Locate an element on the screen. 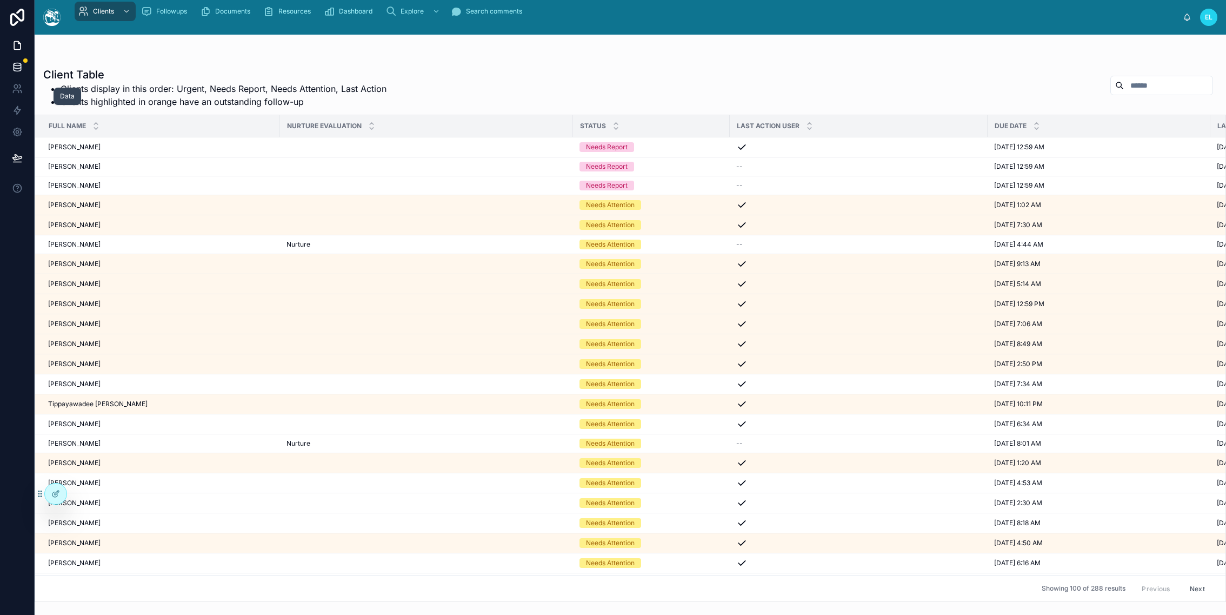 The width and height of the screenshot is (1226, 615). a: Explore is located at coordinates (414, 11).